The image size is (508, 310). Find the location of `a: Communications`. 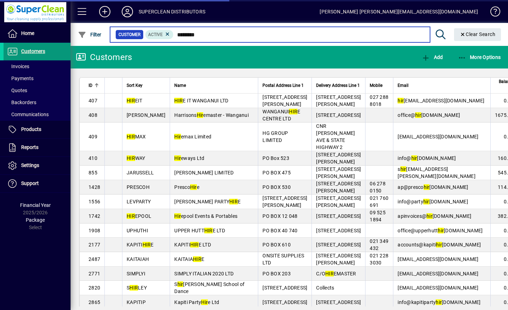

a: Communications is located at coordinates (37, 114).